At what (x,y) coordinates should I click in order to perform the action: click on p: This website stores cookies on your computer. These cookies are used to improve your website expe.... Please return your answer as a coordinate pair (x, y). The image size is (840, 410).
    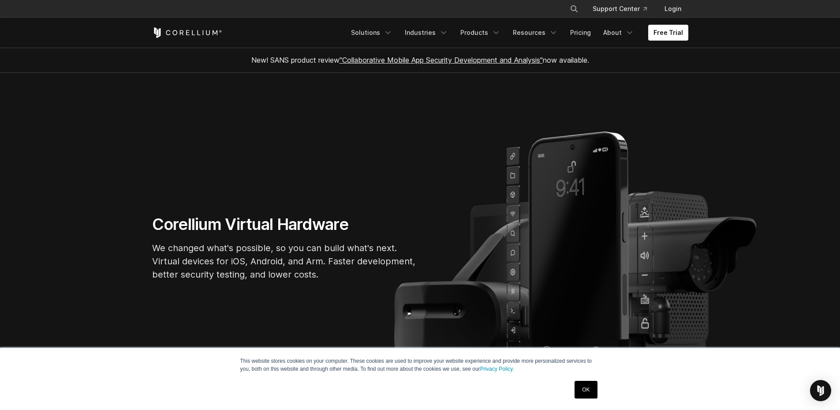
    Looking at the image, I should click on (420, 365).